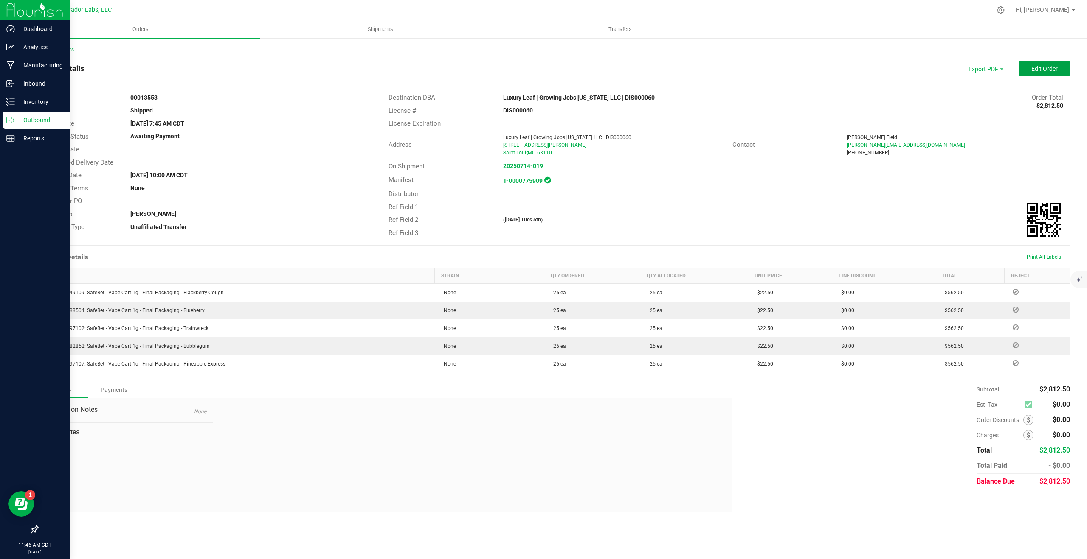 The image size is (1087, 559). What do you see at coordinates (40, 120) in the screenshot?
I see `p: Outbound` at bounding box center [40, 120].